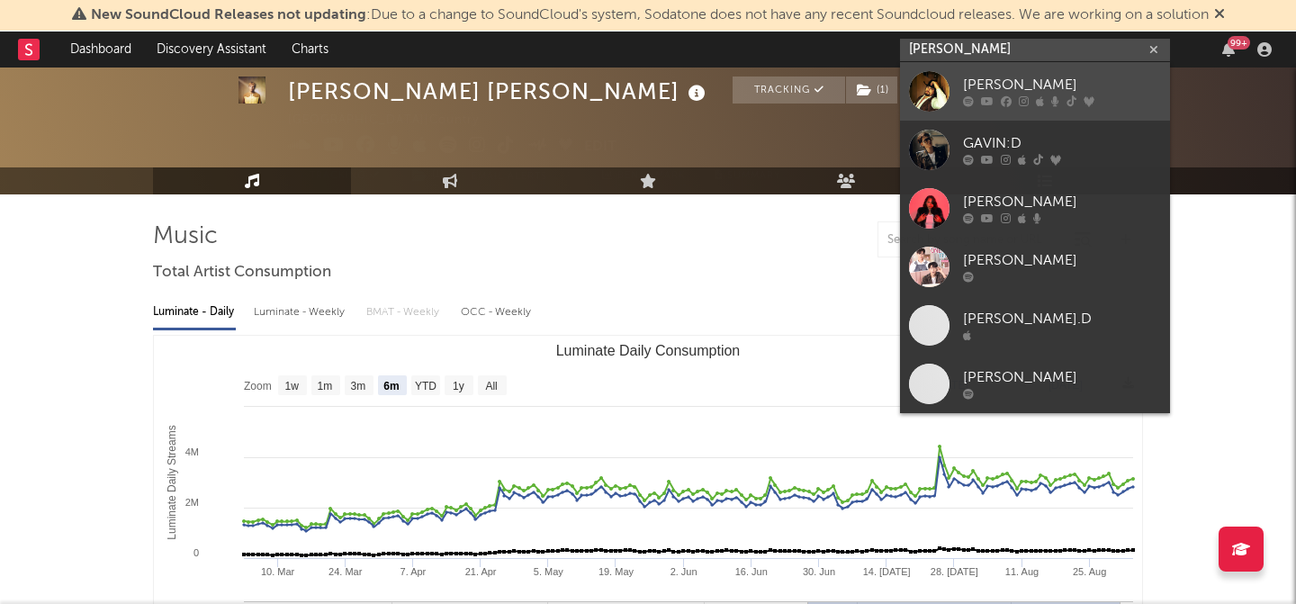 This screenshot has height=604, width=1296. Describe the element at coordinates (481, 571) in the screenshot. I see `text: 21. Apr` at that location.